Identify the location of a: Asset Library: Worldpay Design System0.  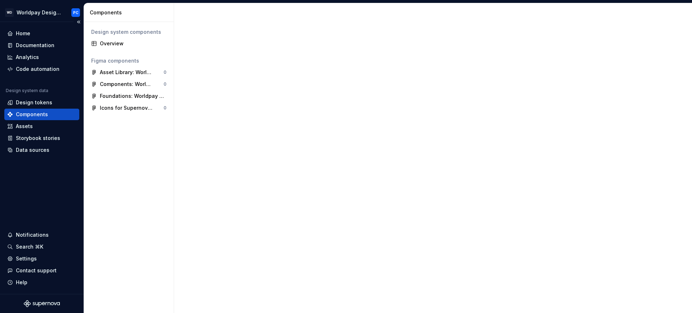
(129, 72).